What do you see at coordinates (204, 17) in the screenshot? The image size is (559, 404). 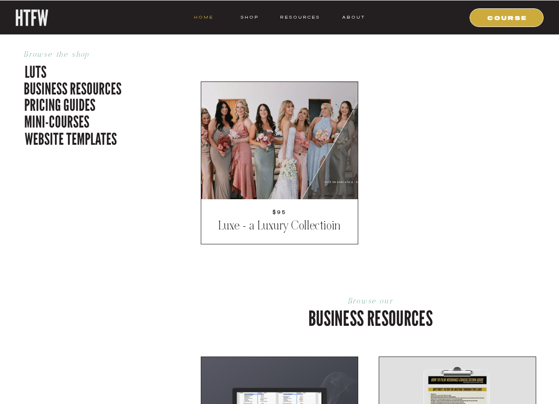 I see `nav: HOME` at bounding box center [204, 17].